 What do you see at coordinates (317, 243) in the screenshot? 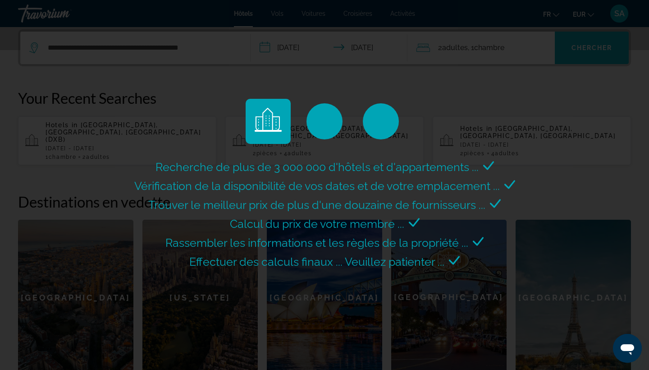
I see `span: Rassembler les informations et les règles de la propriété ...` at bounding box center [317, 243].